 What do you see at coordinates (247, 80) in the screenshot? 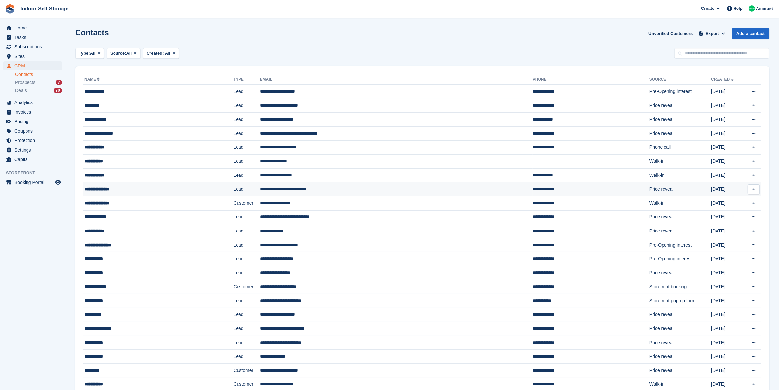
I see `th: Type` at bounding box center [247, 80].